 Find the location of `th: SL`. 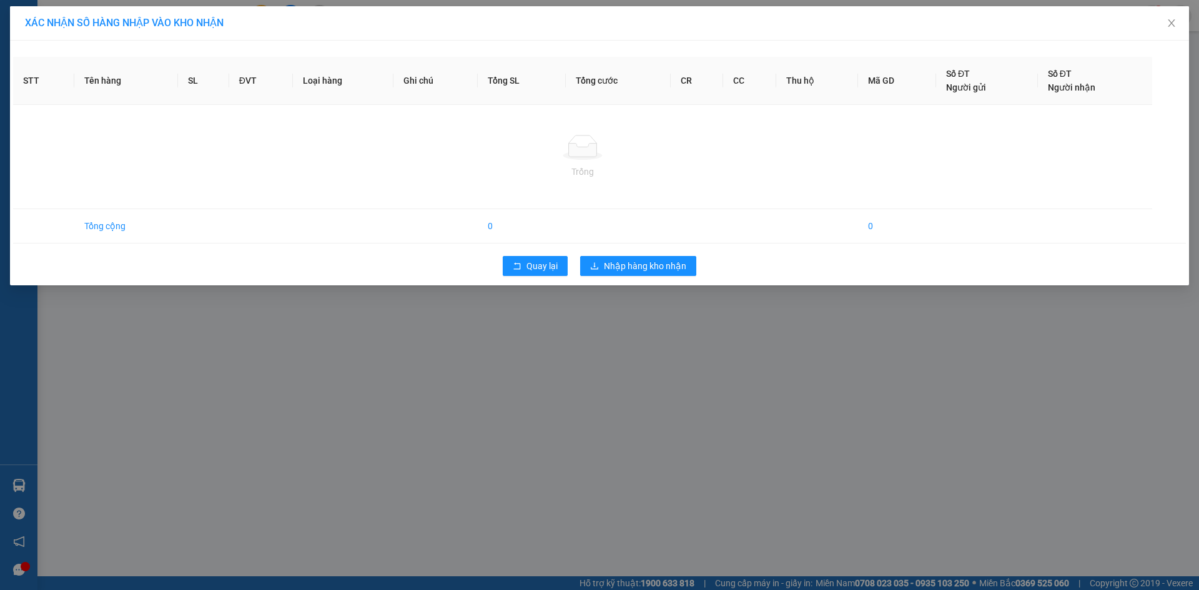

th: SL is located at coordinates (203, 81).